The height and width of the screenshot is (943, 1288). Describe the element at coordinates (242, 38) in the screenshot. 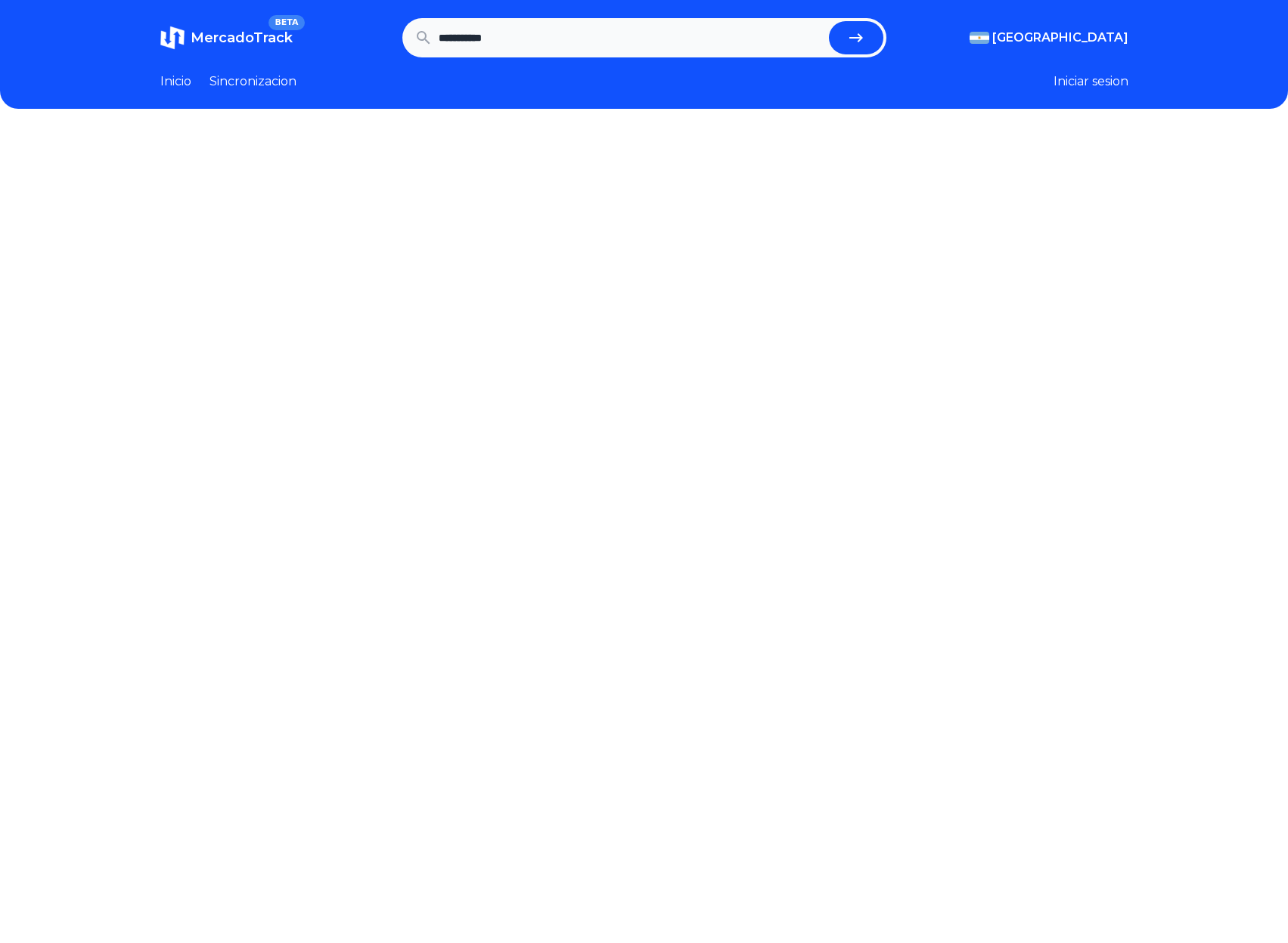

I see `span: MercadoTrack` at that location.